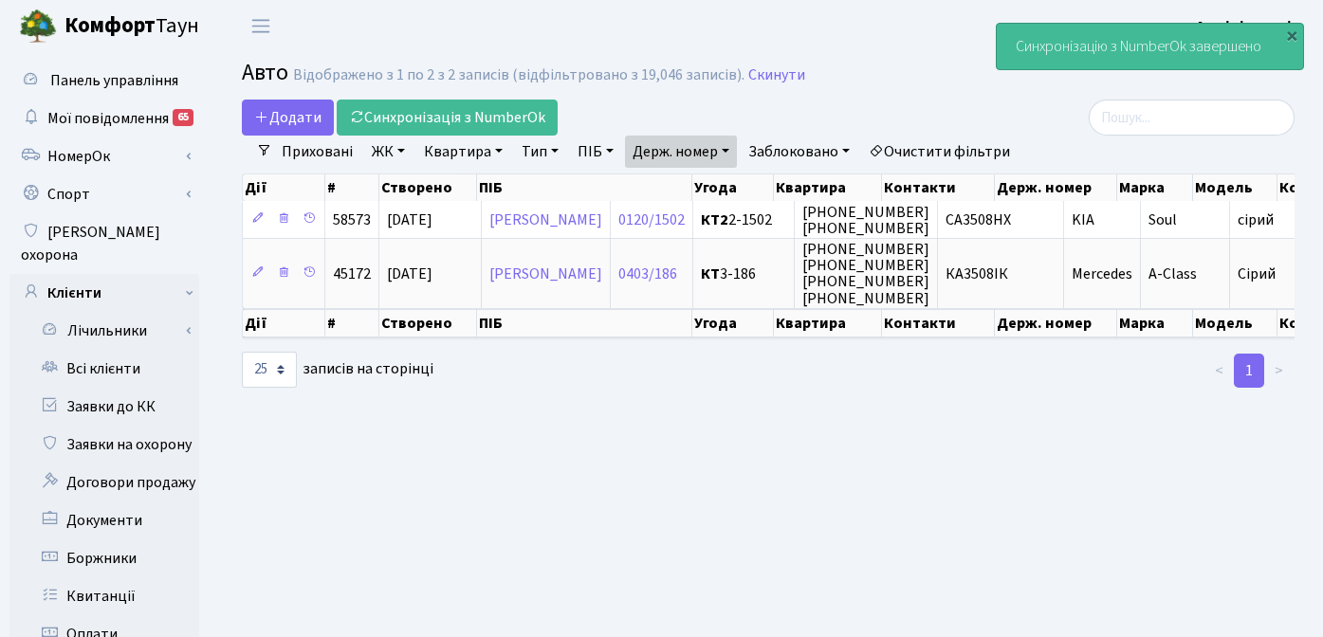  Describe the element at coordinates (269, 370) in the screenshot. I see `select: записів на сторінці` at that location.